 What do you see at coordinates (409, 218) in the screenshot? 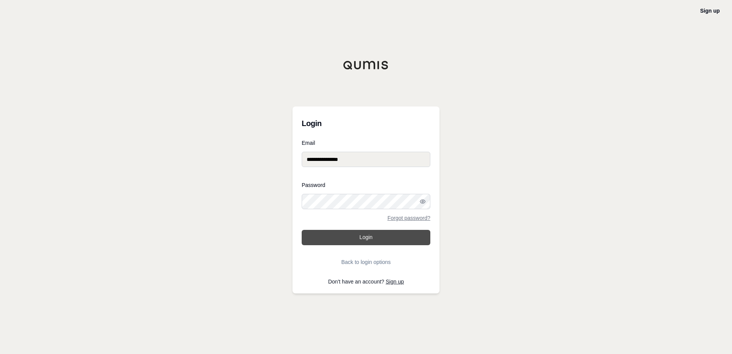
I see `a: Forgot password?` at bounding box center [409, 218].